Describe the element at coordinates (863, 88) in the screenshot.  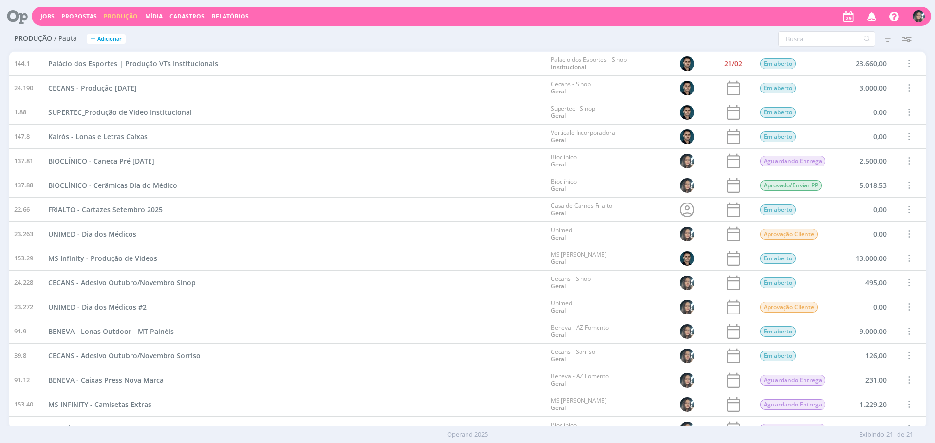
I see `div: 3.000,00` at that location.